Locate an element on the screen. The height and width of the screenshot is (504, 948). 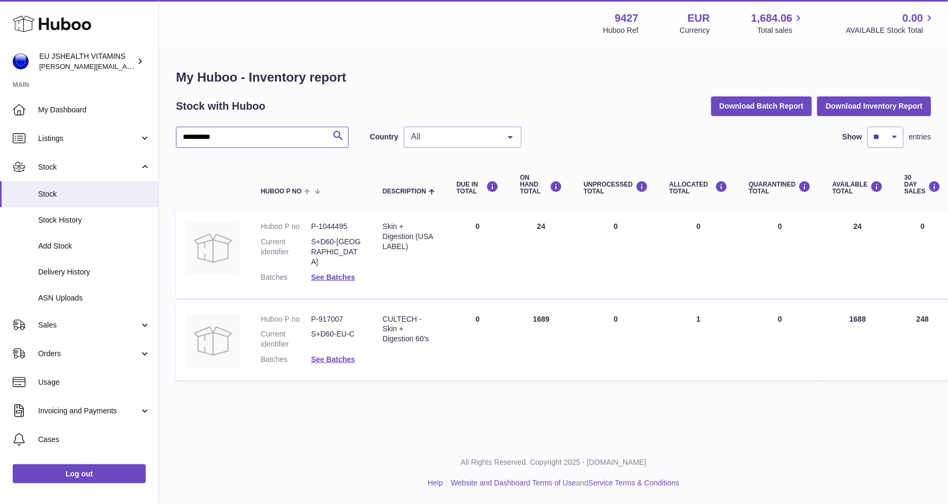
h1: My Huboo - Inventory report is located at coordinates (553, 77).